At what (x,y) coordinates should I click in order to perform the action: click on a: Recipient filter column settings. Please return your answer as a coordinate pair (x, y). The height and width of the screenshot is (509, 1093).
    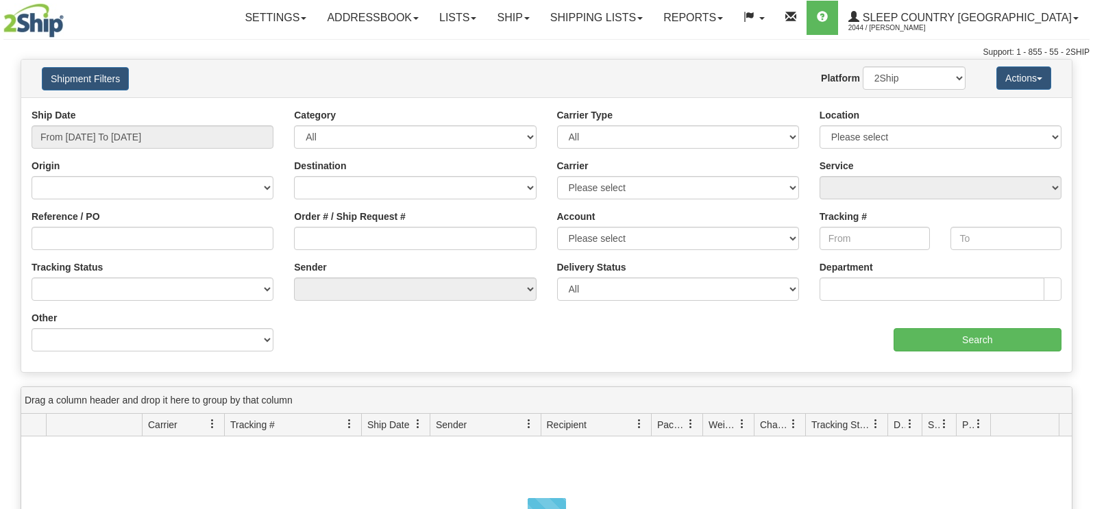
    Looking at the image, I should click on (639, 424).